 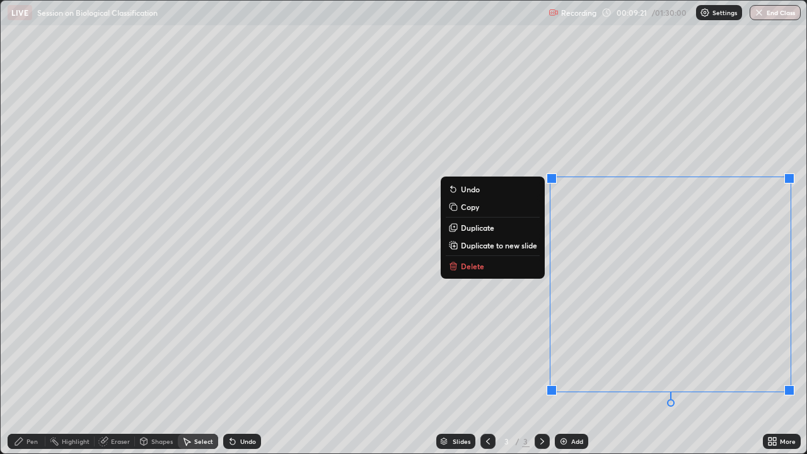 I want to click on img: recording.375f2c34.svg, so click(x=553, y=13).